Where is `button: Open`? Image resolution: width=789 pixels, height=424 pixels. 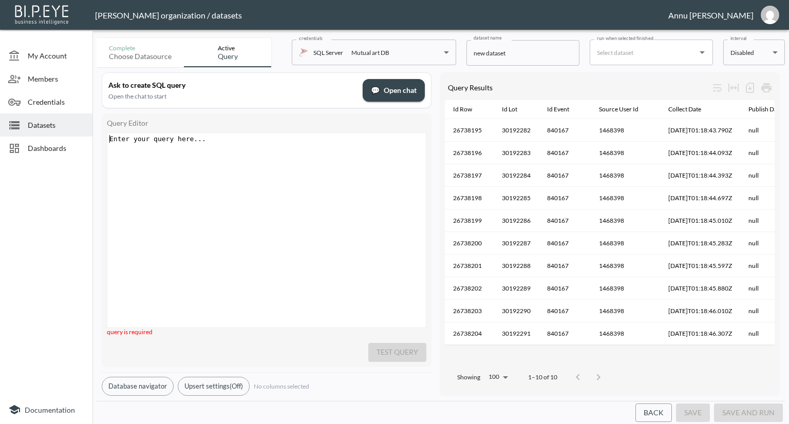
button: Open is located at coordinates (702, 52).